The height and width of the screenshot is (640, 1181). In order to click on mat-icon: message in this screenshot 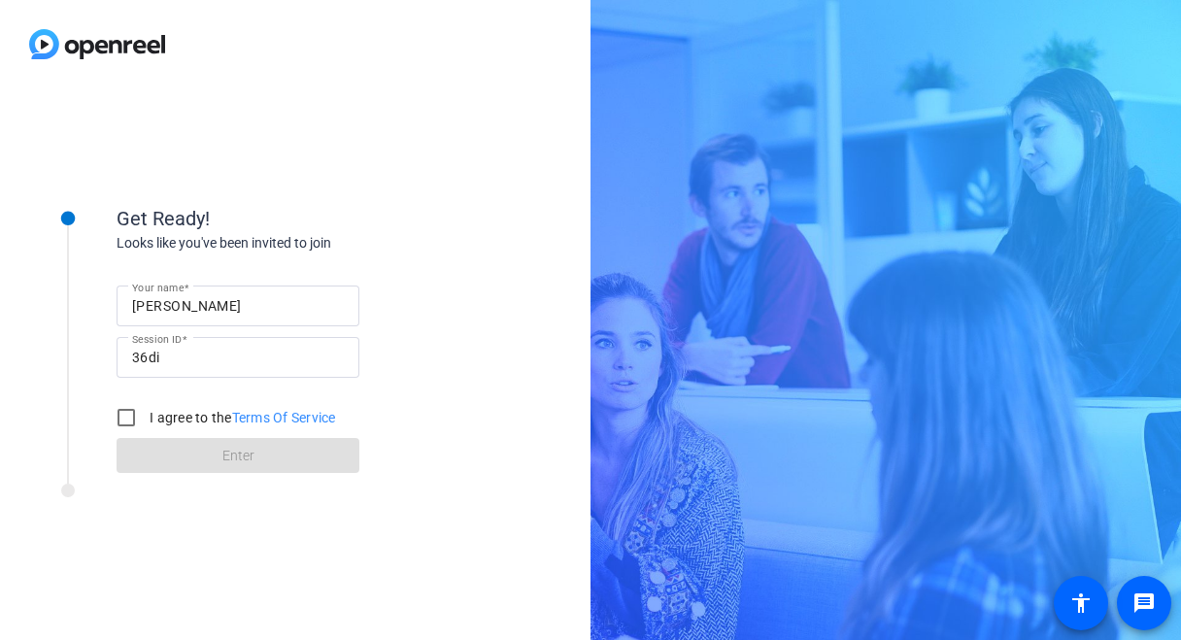, I will do `click(1144, 603)`.